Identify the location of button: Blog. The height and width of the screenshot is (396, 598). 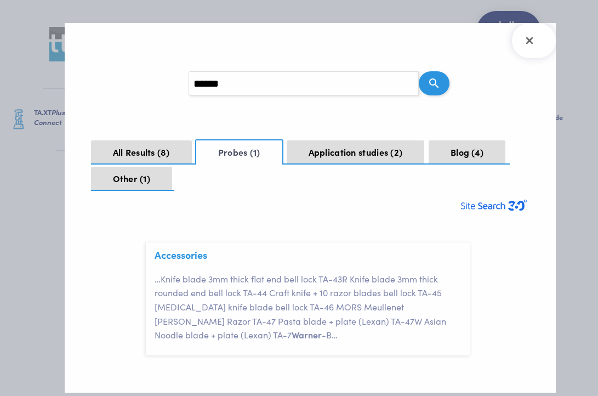
(467, 152).